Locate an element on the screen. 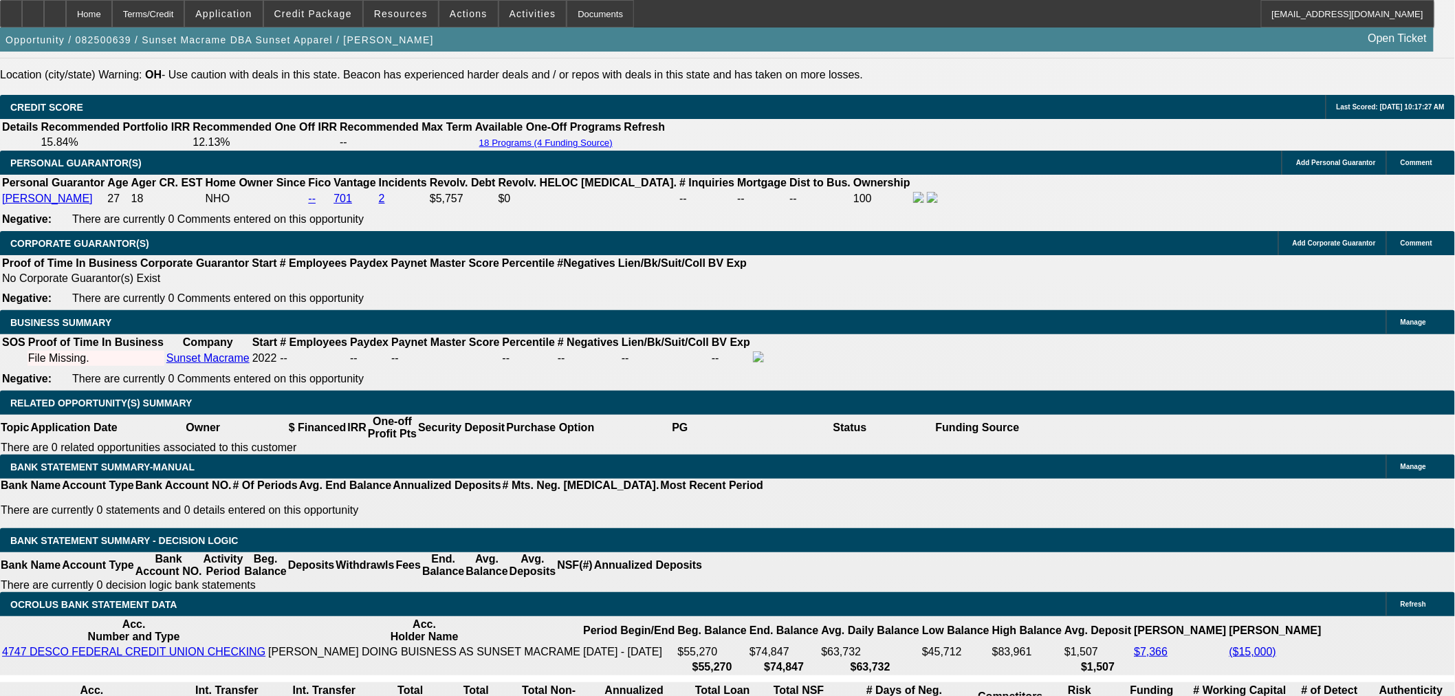 The image size is (1455, 696). th: $55,270 is located at coordinates (712, 667).